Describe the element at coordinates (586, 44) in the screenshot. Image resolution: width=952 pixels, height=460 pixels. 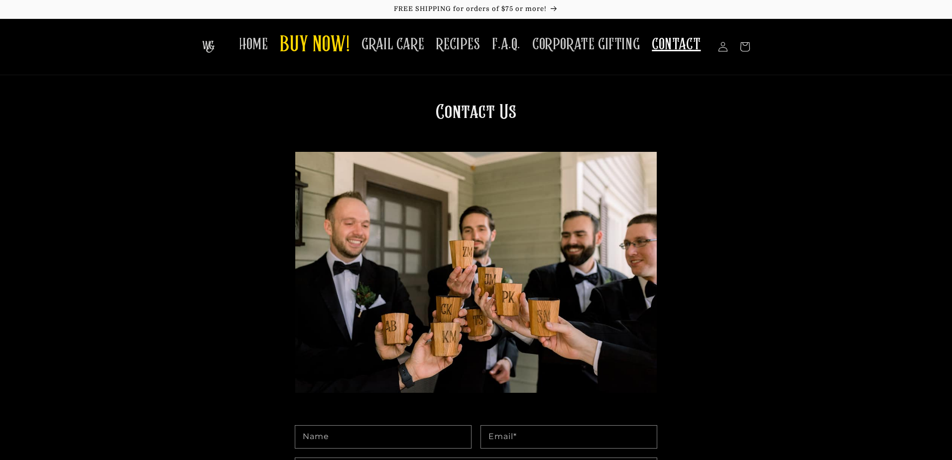
I see `a: CORPORATE GIFTING` at that location.